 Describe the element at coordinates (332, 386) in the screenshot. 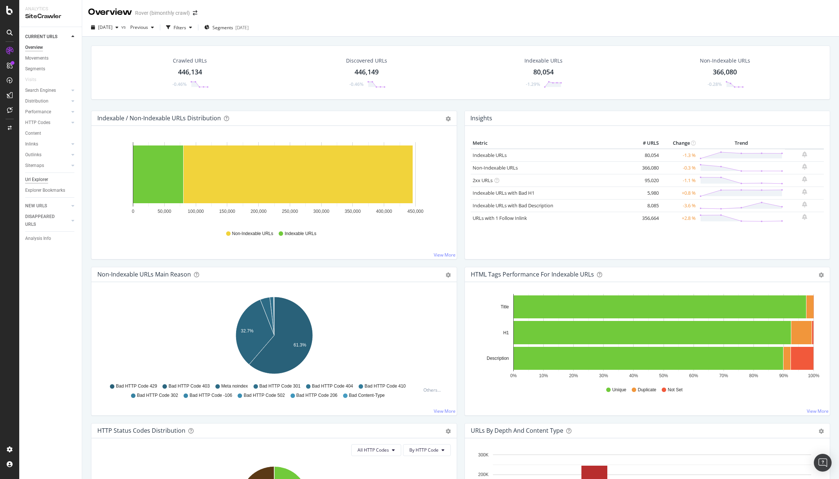

I see `span: Bad HTTP Code 404` at that location.